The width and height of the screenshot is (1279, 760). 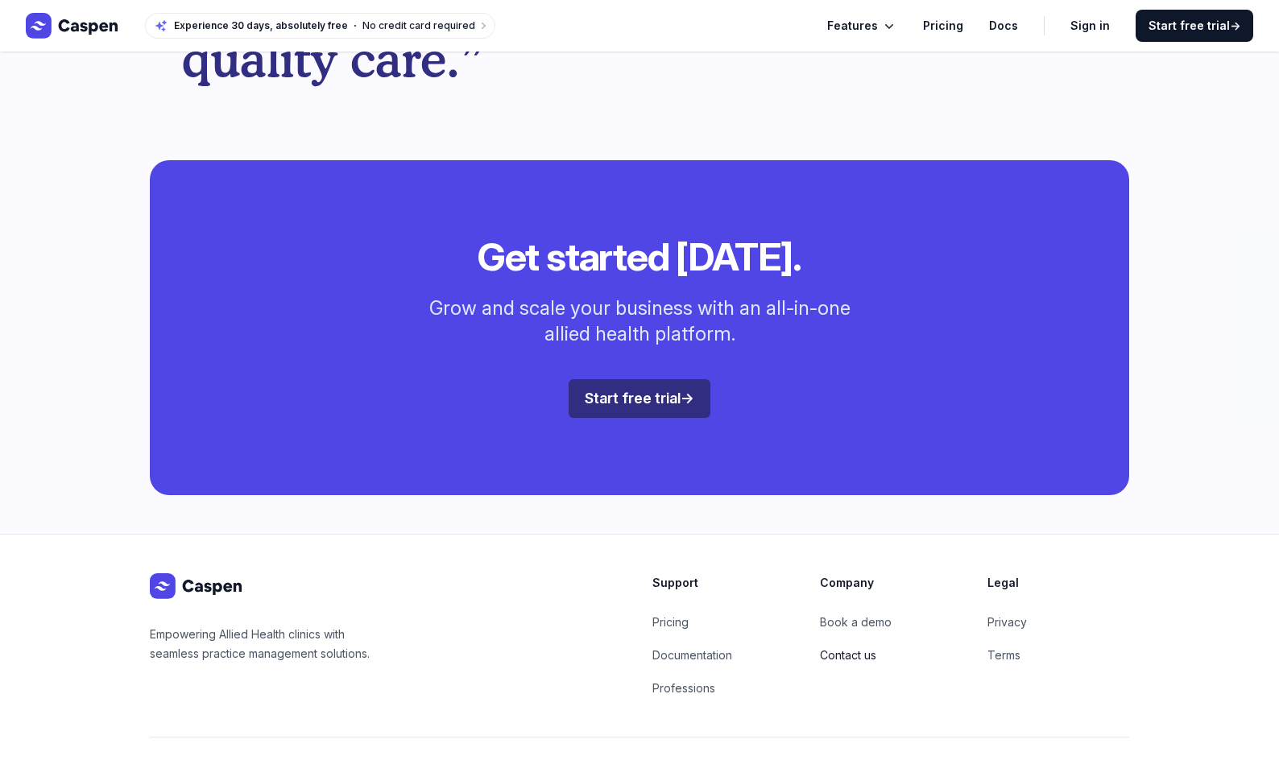 What do you see at coordinates (891, 583) in the screenshot?
I see `h3: Company` at bounding box center [891, 583].